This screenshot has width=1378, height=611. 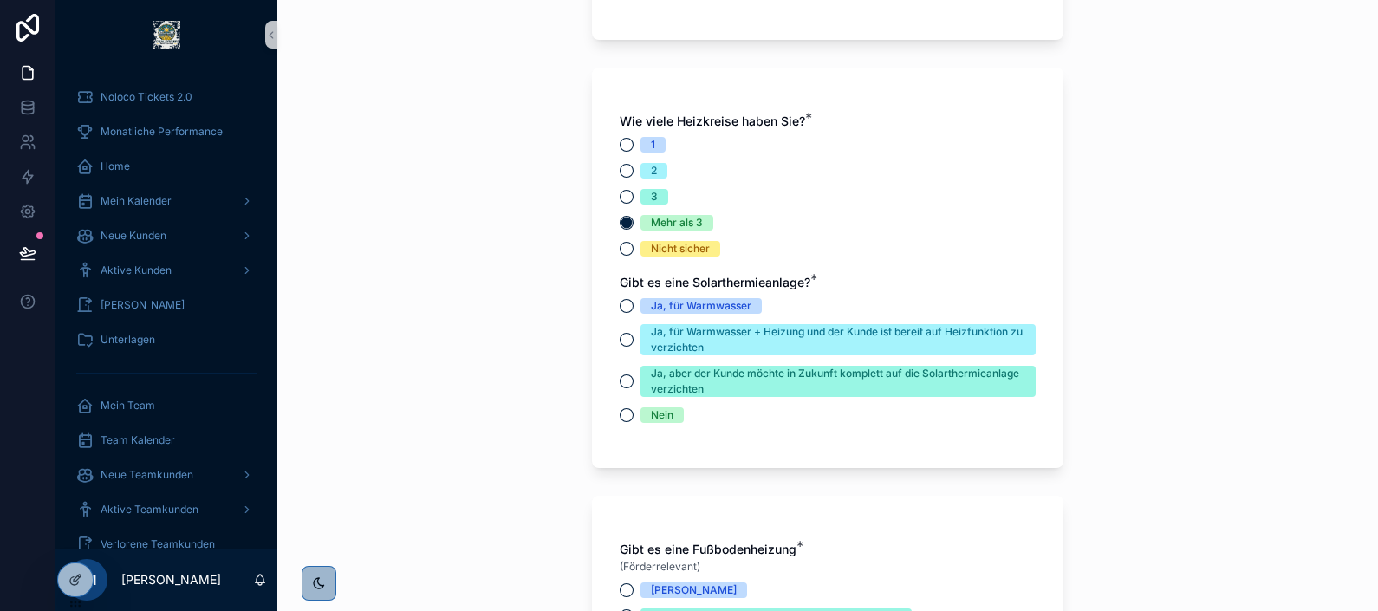 I want to click on span: Neue Teamkunden, so click(x=146, y=475).